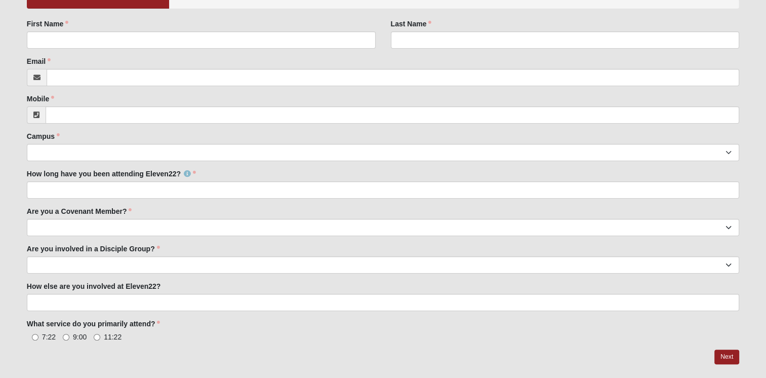  Describe the element at coordinates (35, 337) in the screenshot. I see `input: 7:22` at that location.